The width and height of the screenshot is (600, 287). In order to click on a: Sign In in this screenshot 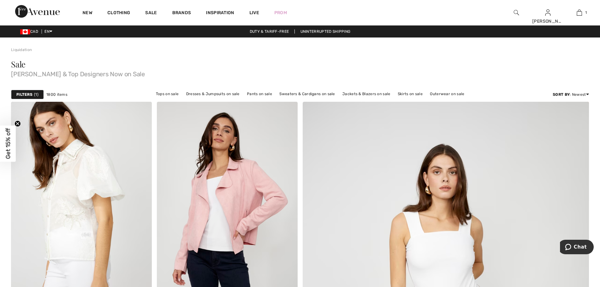, I will do `click(548, 12)`.